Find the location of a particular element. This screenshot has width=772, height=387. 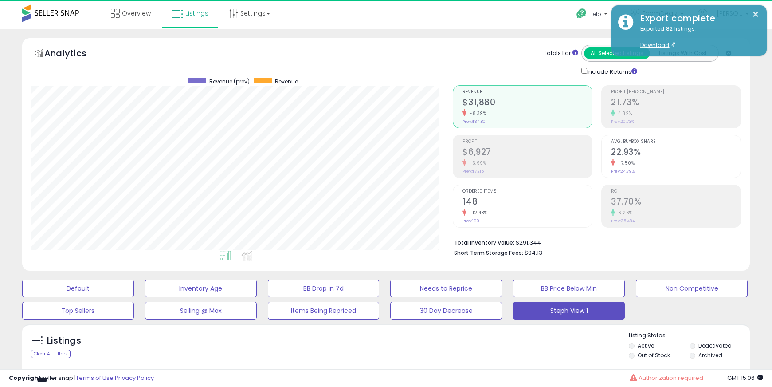

span: Help is located at coordinates (595, 14).